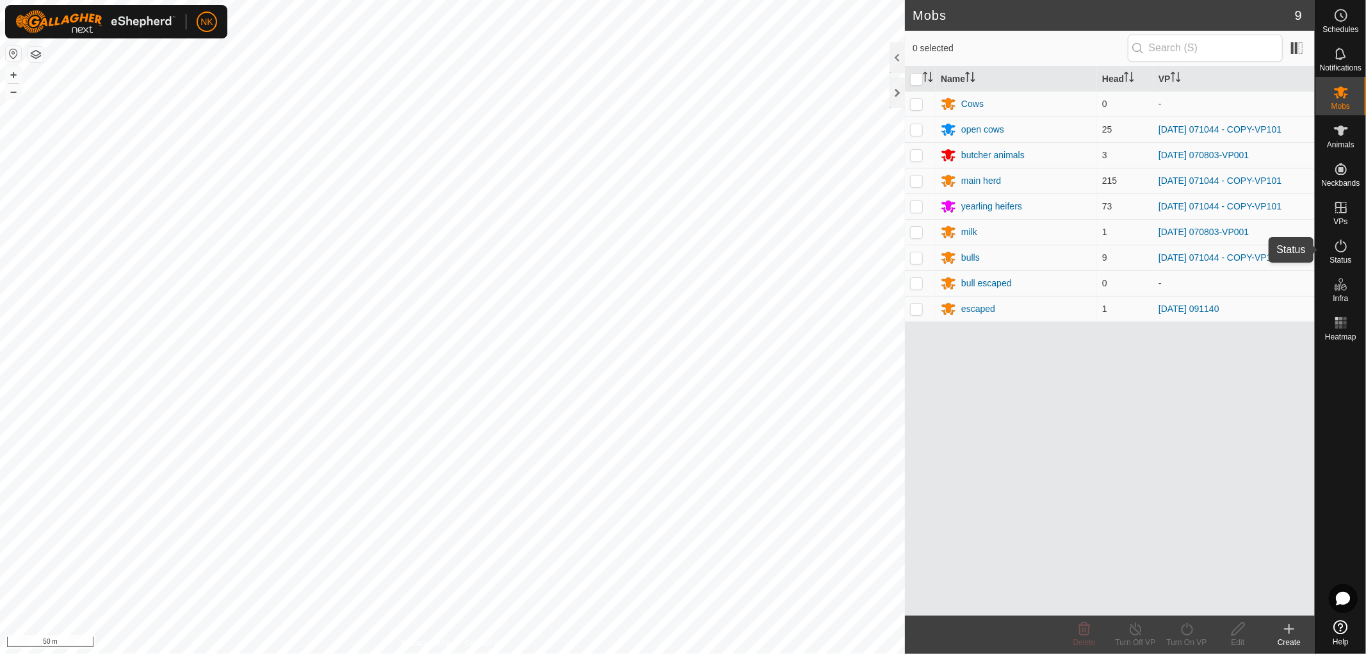 The height and width of the screenshot is (654, 1366). Describe the element at coordinates (1103, 15) in the screenshot. I see `h2: Mobs` at that location.